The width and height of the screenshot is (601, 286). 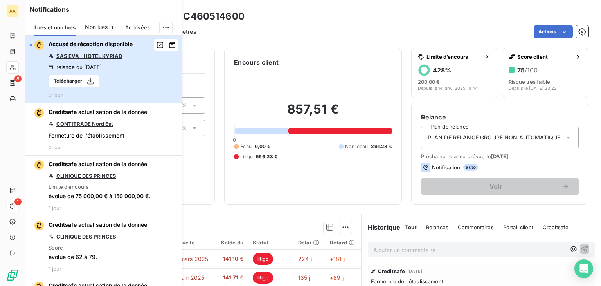 What do you see at coordinates (454, 73) in the screenshot?
I see `button: Limite d’encours428%200,00 €Depuis le 14 janv. 2025, 11:44` at bounding box center [454, 73].